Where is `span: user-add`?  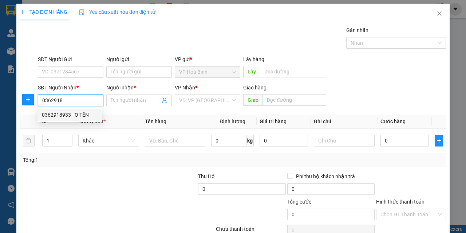 span: user-add is located at coordinates (164, 100).